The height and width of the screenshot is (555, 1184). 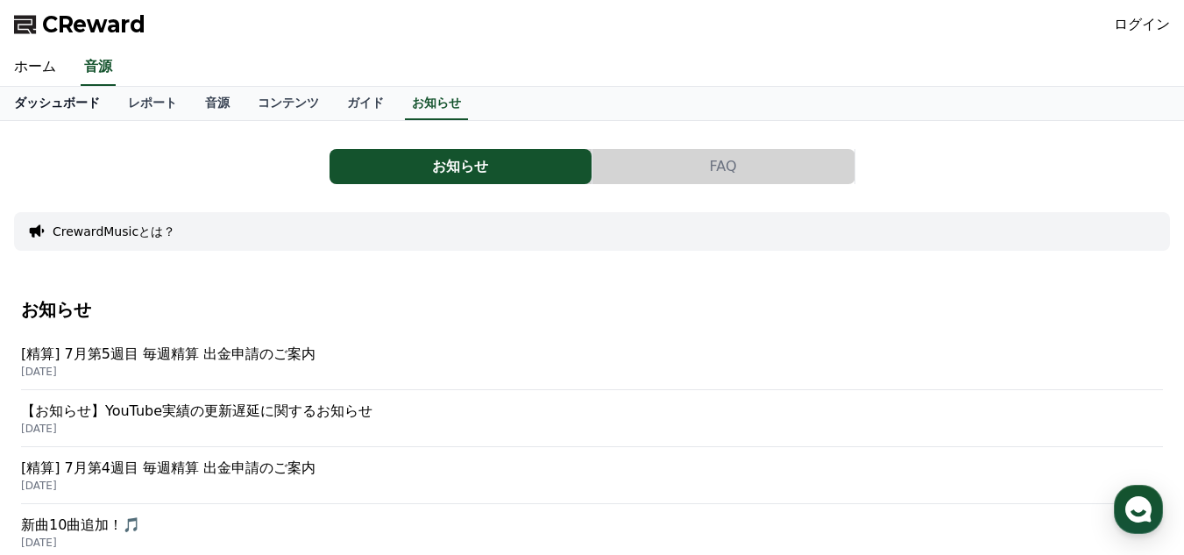 What do you see at coordinates (592, 525) in the screenshot?
I see `p: 新曲10曲追加！🎵` at bounding box center [592, 525].